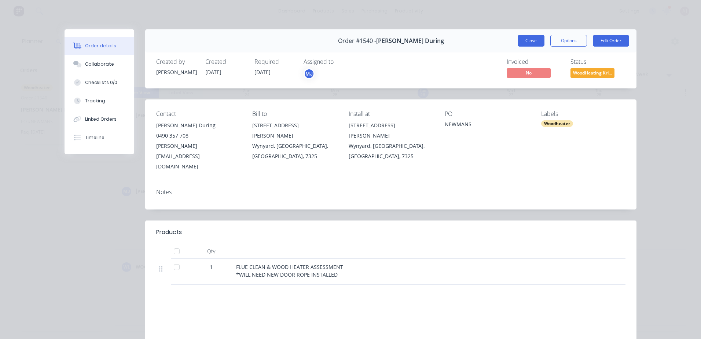  Describe the element at coordinates (598, 62) in the screenshot. I see `div: Status` at that location.